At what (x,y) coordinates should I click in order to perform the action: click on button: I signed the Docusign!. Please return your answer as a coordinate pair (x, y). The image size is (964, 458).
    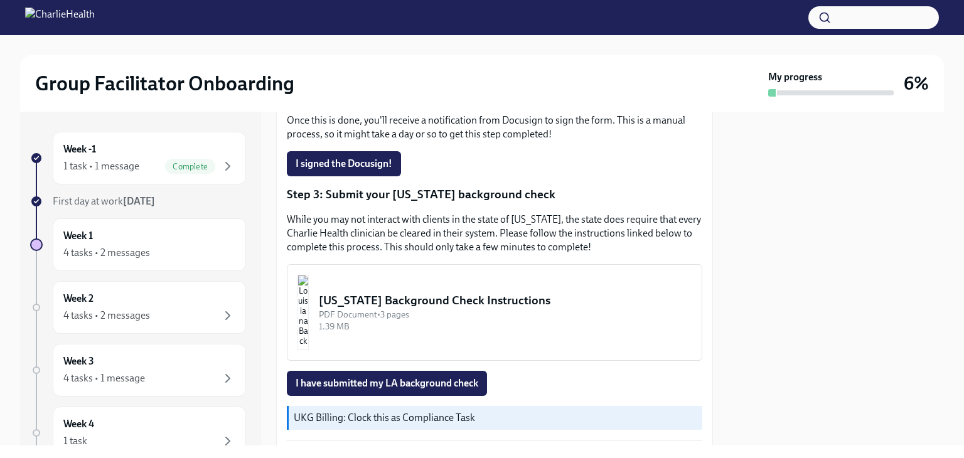
    Looking at the image, I should click on (344, 164).